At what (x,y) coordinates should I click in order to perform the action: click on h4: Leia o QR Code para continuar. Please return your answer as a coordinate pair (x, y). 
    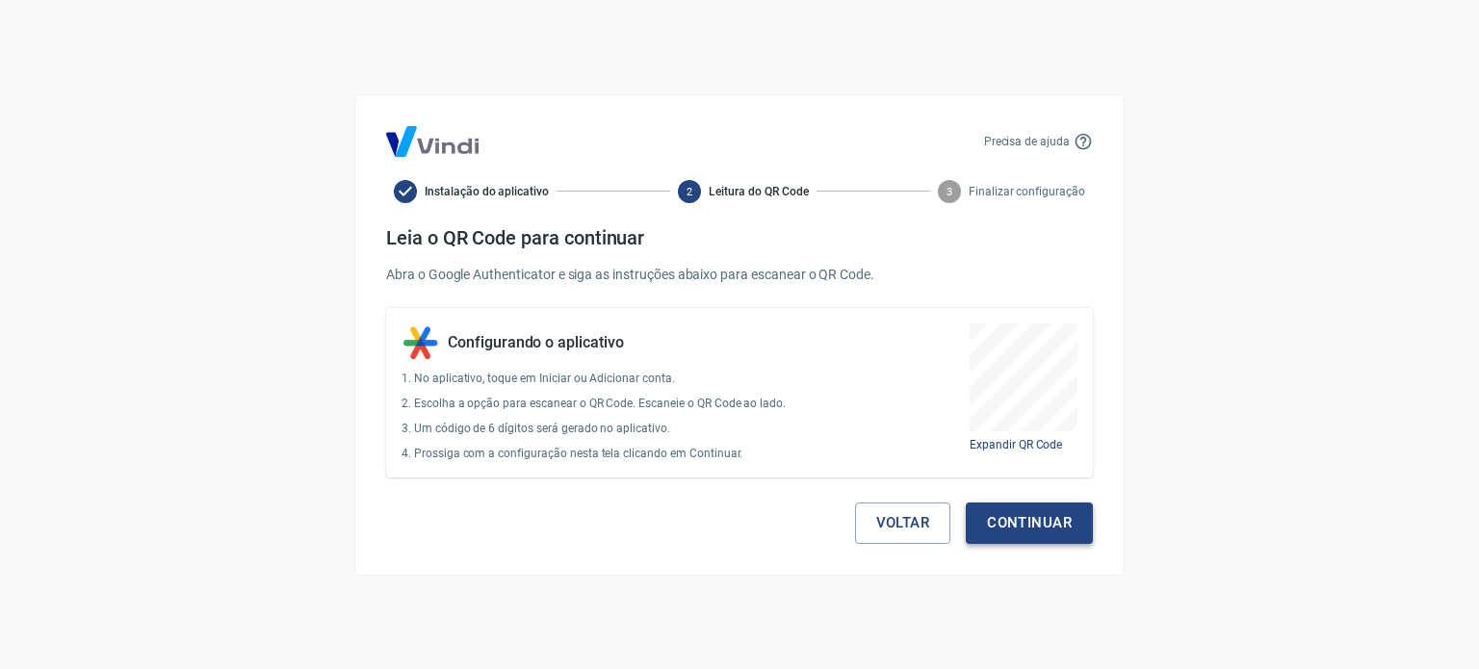
    Looking at the image, I should click on (740, 238).